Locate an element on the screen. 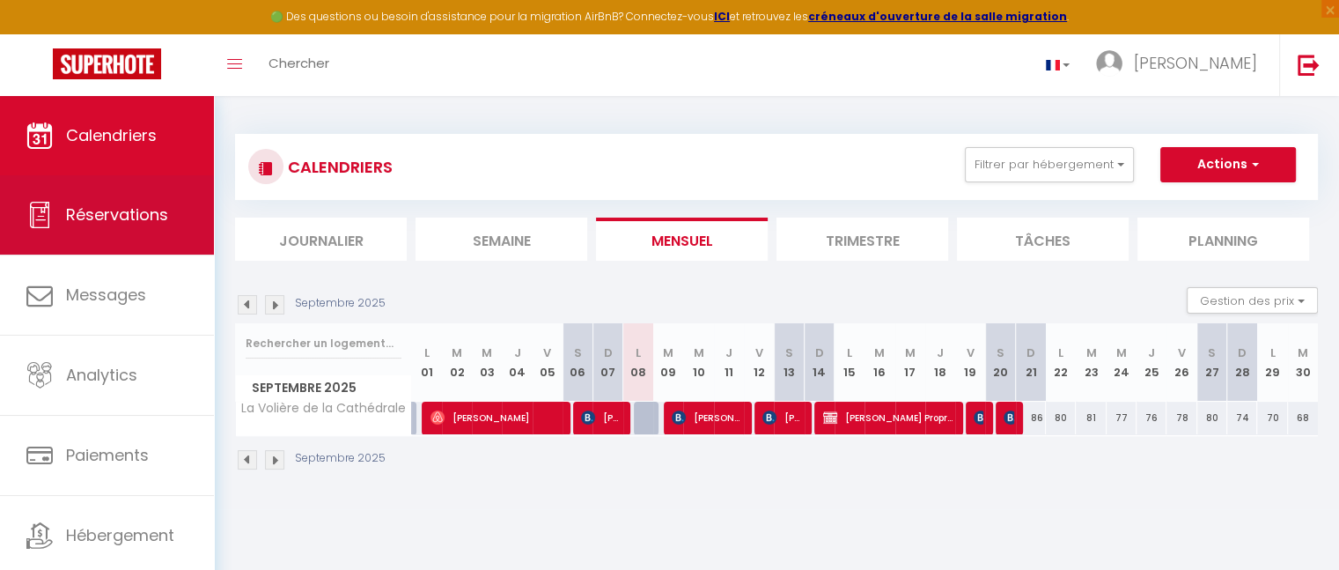  span: Calendriers is located at coordinates (111, 135).